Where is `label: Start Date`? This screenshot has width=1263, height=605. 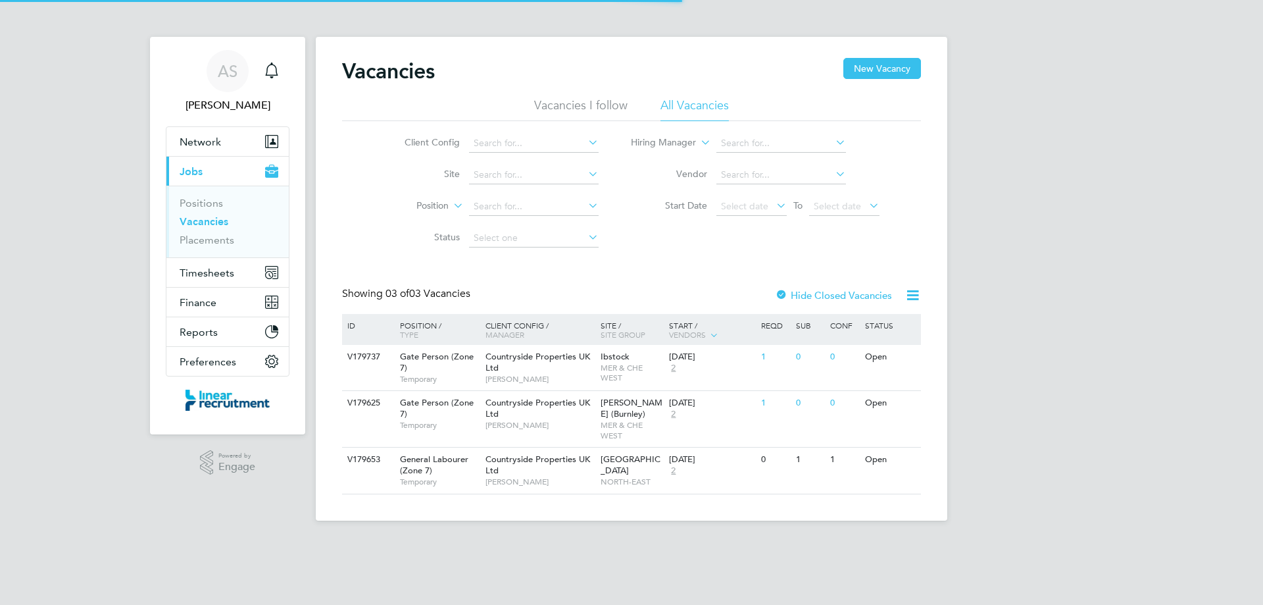
label: Start Date is located at coordinates (669, 205).